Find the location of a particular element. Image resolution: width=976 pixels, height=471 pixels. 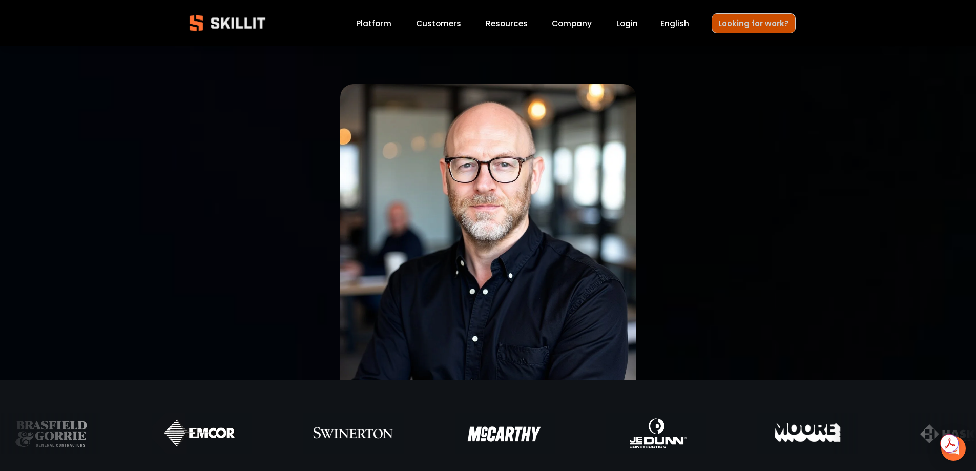

span: Resources is located at coordinates (507, 23).